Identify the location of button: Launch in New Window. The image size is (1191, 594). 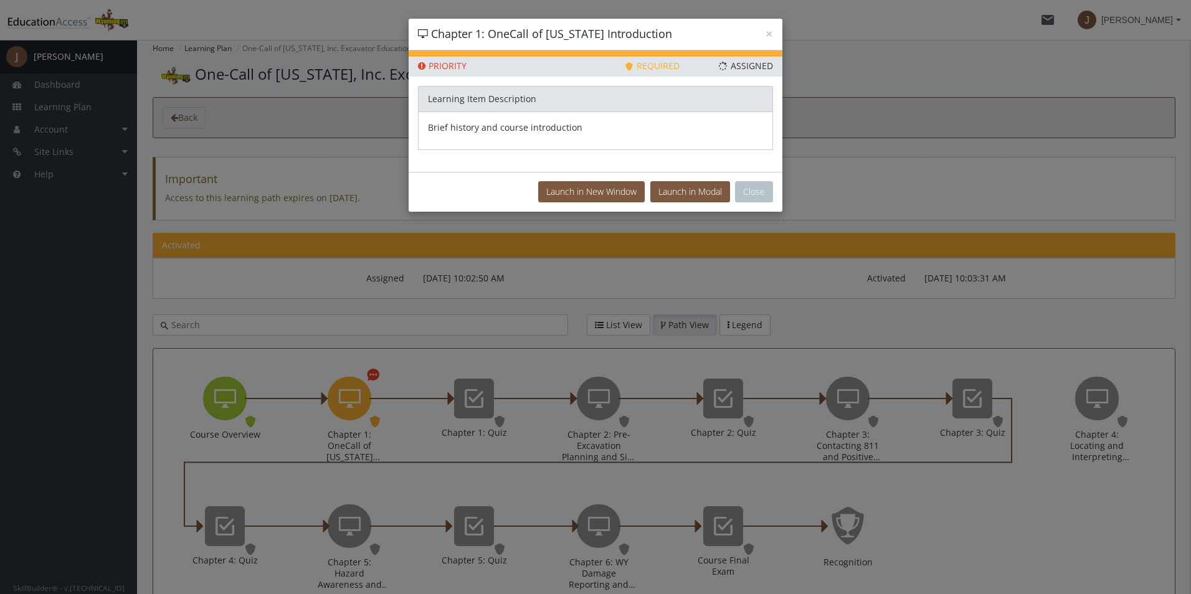
(591, 192).